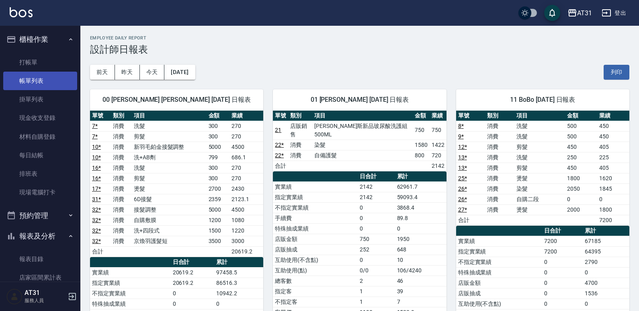 Image resolution: width=639 pixels, height=311 pixels. Describe the element at coordinates (169, 199) in the screenshot. I see `td: 6D接髮` at that location.